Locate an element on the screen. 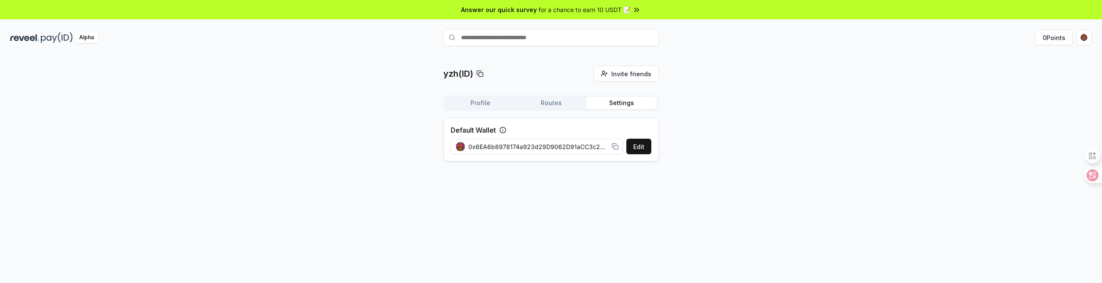  img: pay_id is located at coordinates (57, 37).